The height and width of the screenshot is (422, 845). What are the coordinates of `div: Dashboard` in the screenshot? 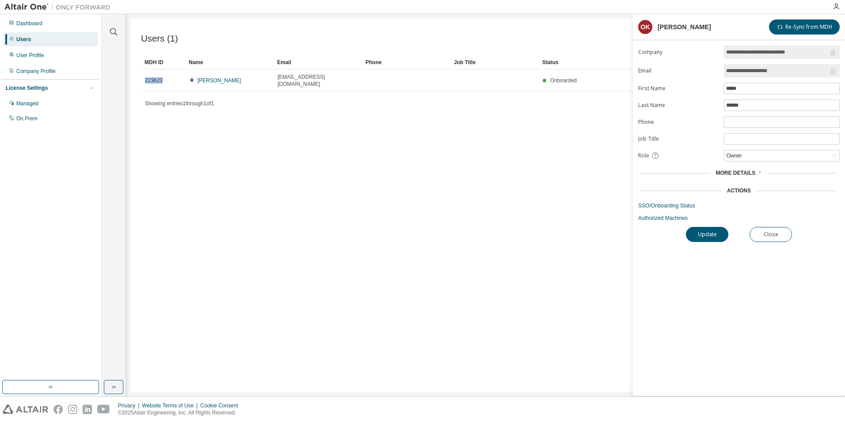 It's located at (29, 23).